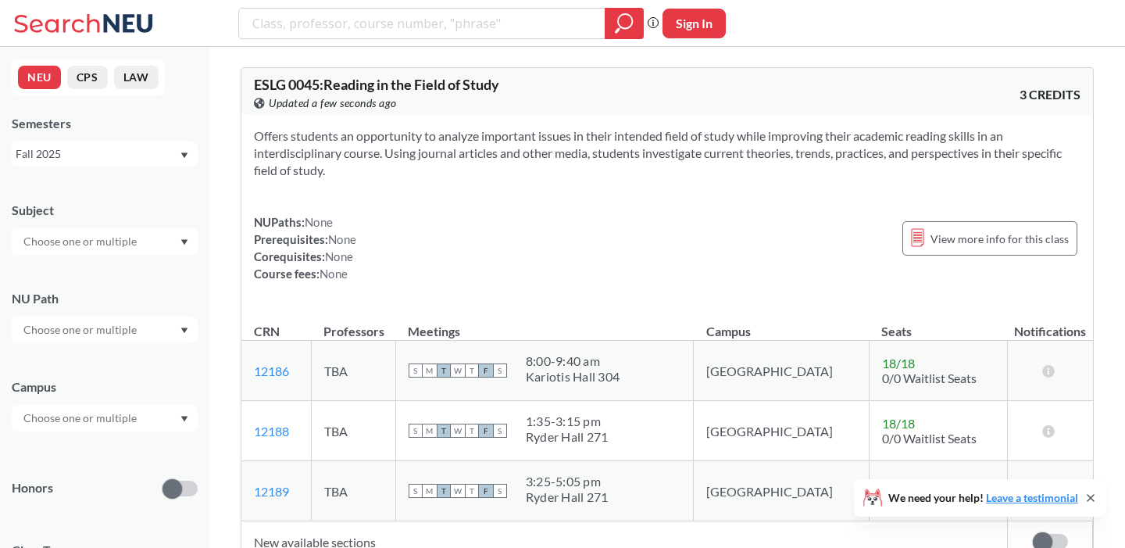  What do you see at coordinates (573, 377) in the screenshot?
I see `div: Kariotis Hall 304` at bounding box center [573, 377].